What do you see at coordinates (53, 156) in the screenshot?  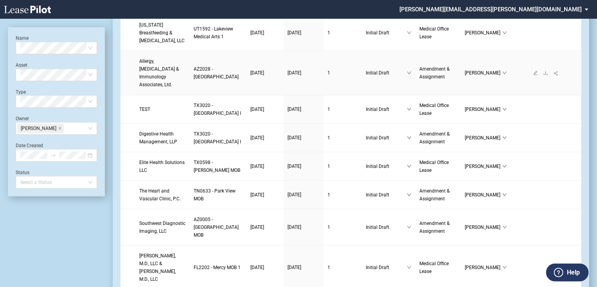 I see `span: swap-right` at bounding box center [53, 156].